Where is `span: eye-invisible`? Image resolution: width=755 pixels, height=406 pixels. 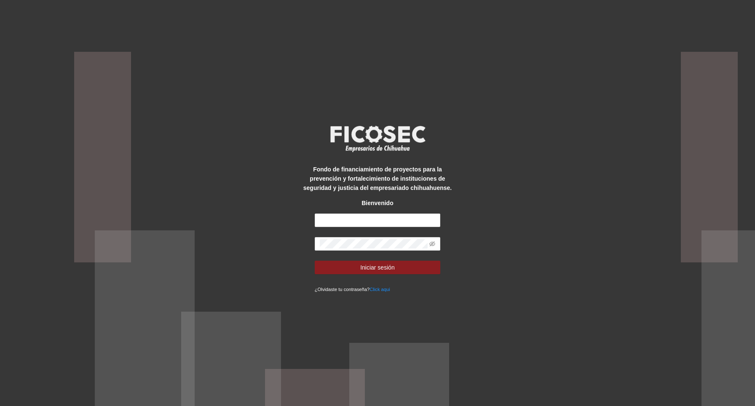
span: eye-invisible is located at coordinates (432, 244).